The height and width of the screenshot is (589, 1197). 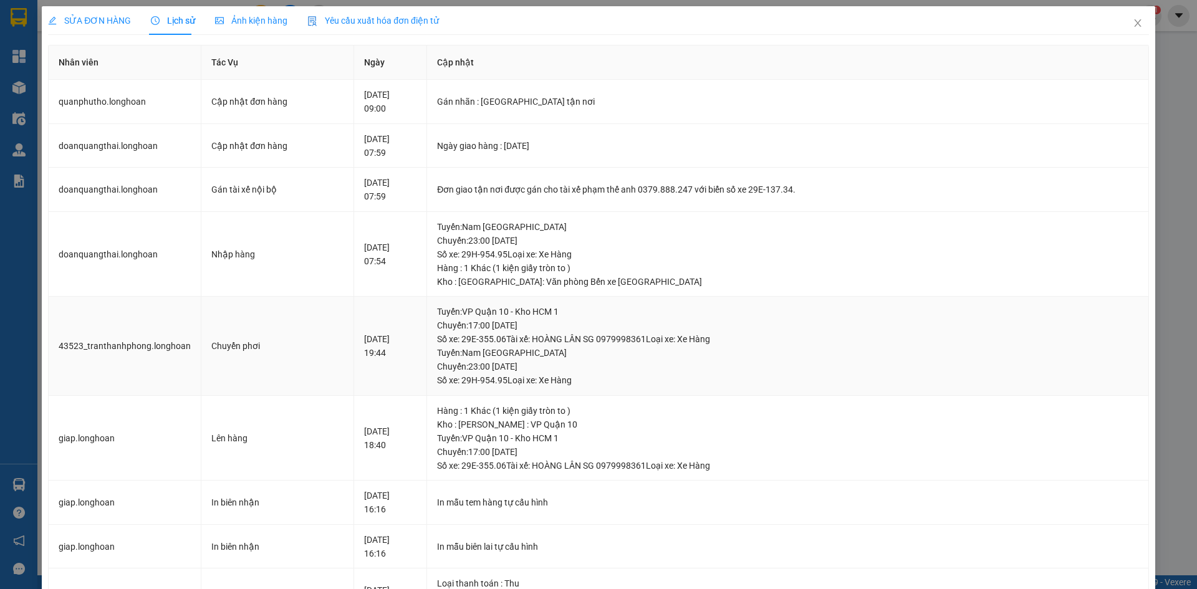 I want to click on div: In mẫu tem hàng tự cấu hình, so click(x=787, y=502).